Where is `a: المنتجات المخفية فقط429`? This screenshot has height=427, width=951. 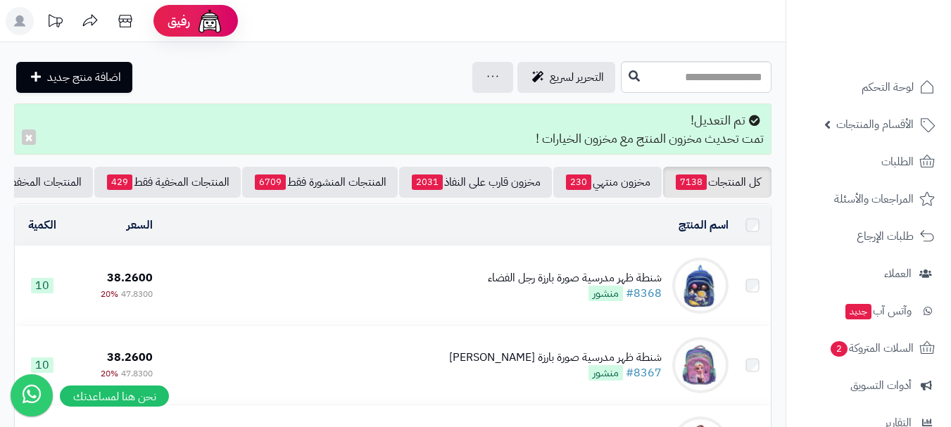
a: المنتجات المخفية فقط429 is located at coordinates (168, 182).